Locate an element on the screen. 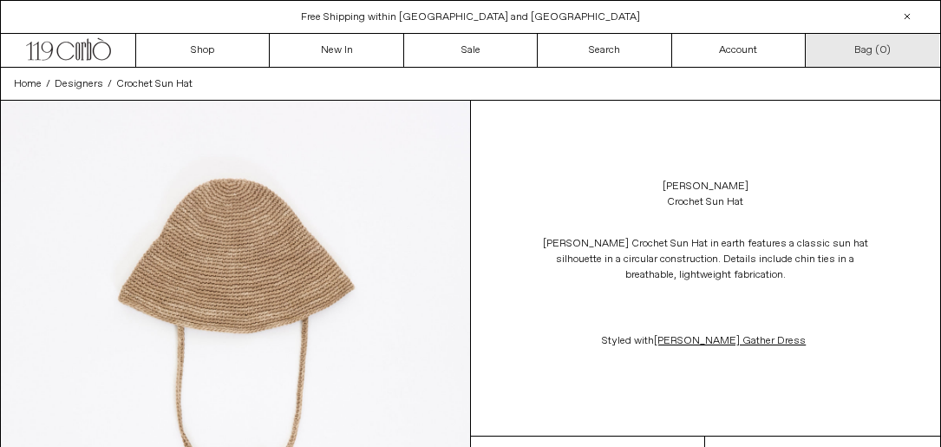 The width and height of the screenshot is (941, 447). p: Styled with is located at coordinates (705, 341).